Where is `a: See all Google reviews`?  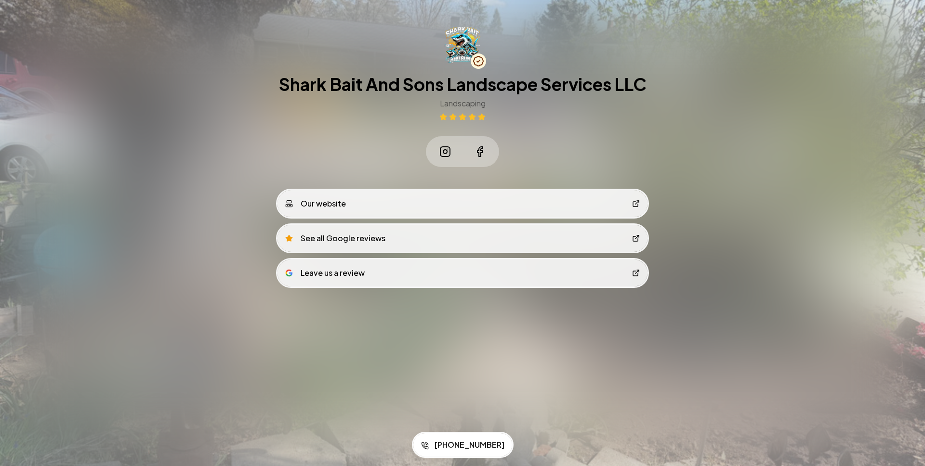 a: See all Google reviews is located at coordinates (462, 238).